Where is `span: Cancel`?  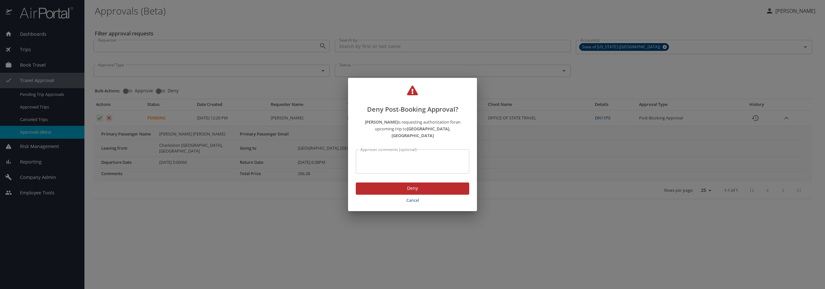 span: Cancel is located at coordinates (413, 201).